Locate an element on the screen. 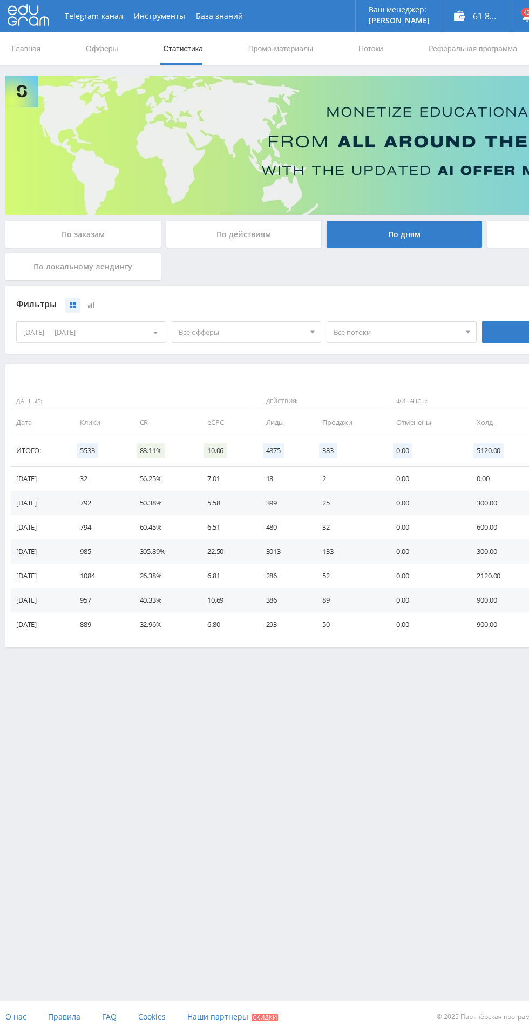 This screenshot has width=529, height=1033. td: Итого: is located at coordinates (40, 451).